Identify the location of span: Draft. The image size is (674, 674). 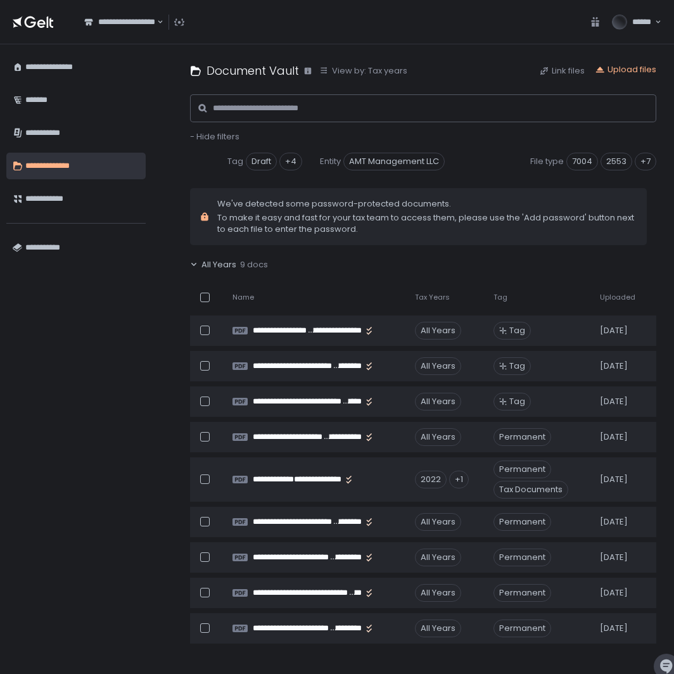
(261, 162).